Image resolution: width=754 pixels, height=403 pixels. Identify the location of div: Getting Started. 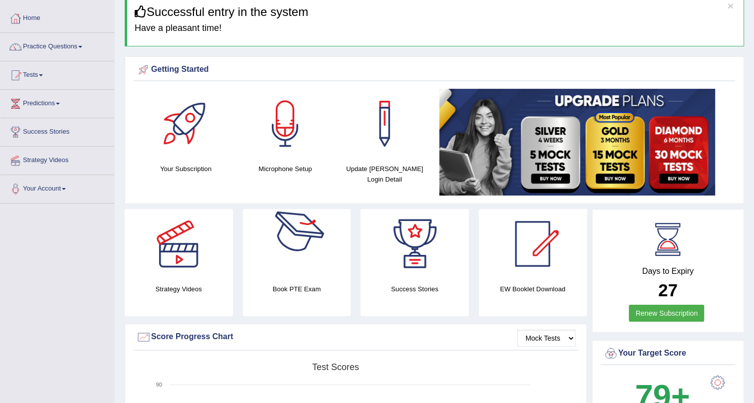
(434, 70).